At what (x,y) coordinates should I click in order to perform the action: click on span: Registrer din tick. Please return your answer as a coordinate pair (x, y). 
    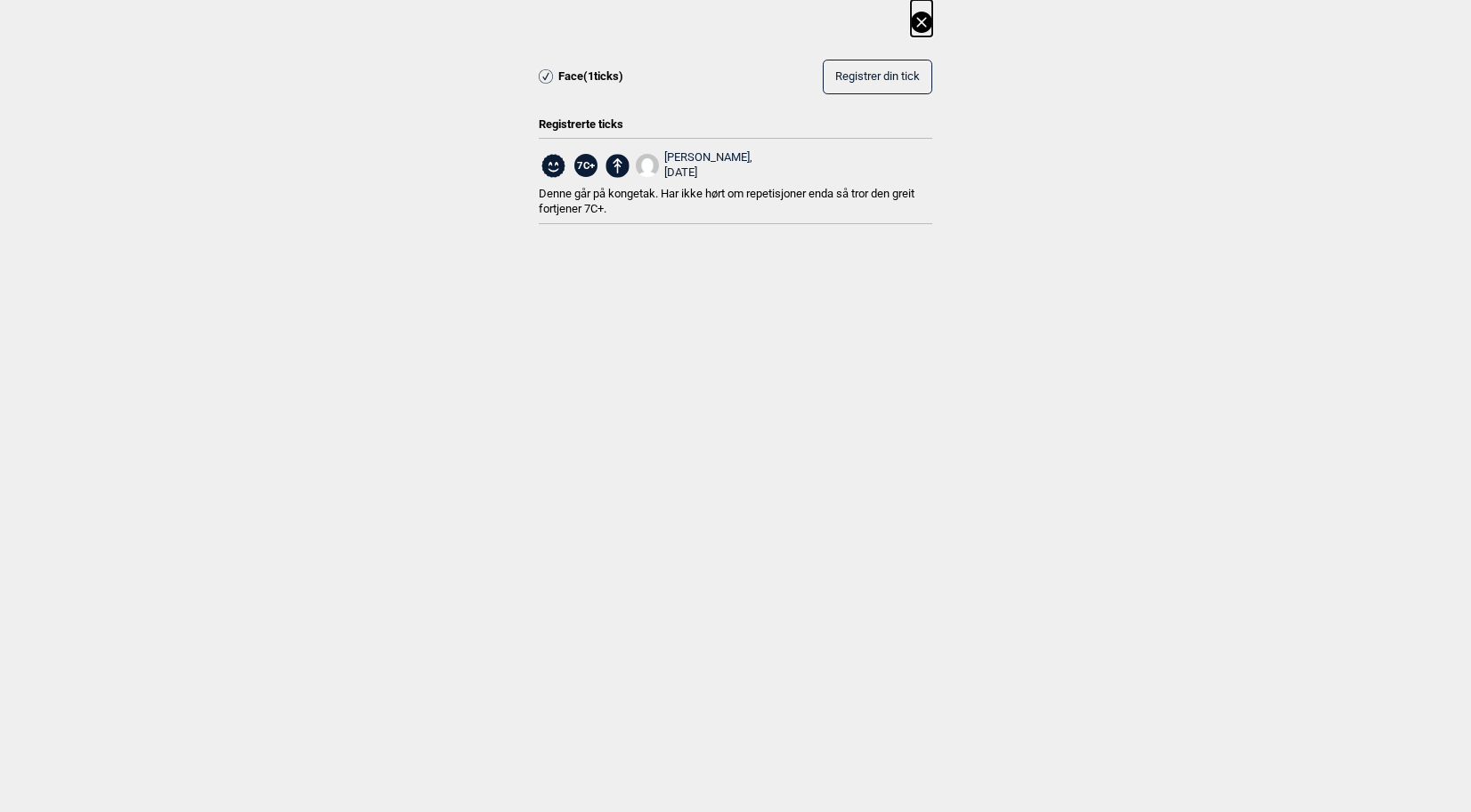
    Looking at the image, I should click on (877, 77).